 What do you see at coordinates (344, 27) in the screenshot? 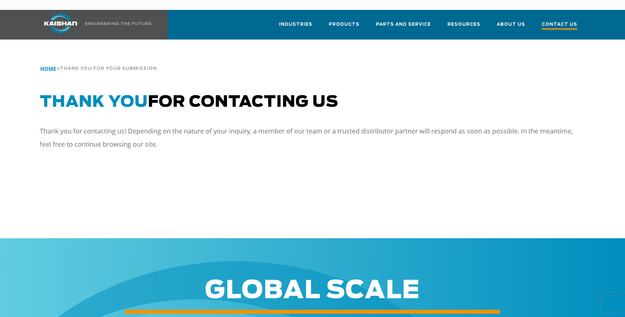
I see `a: Products` at bounding box center [344, 27].